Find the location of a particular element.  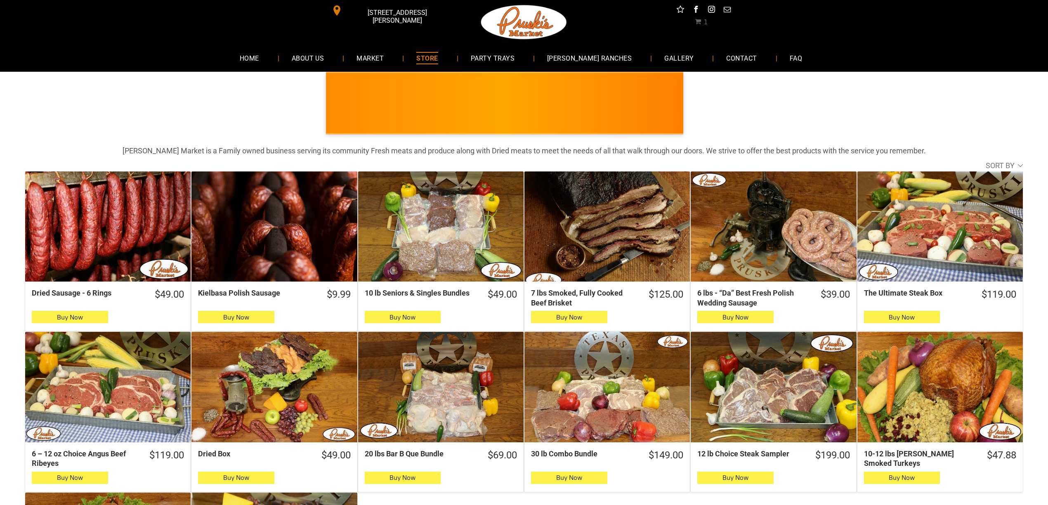

a: $49.0010 lb Seniors & Singles Bundles is located at coordinates (441, 295).